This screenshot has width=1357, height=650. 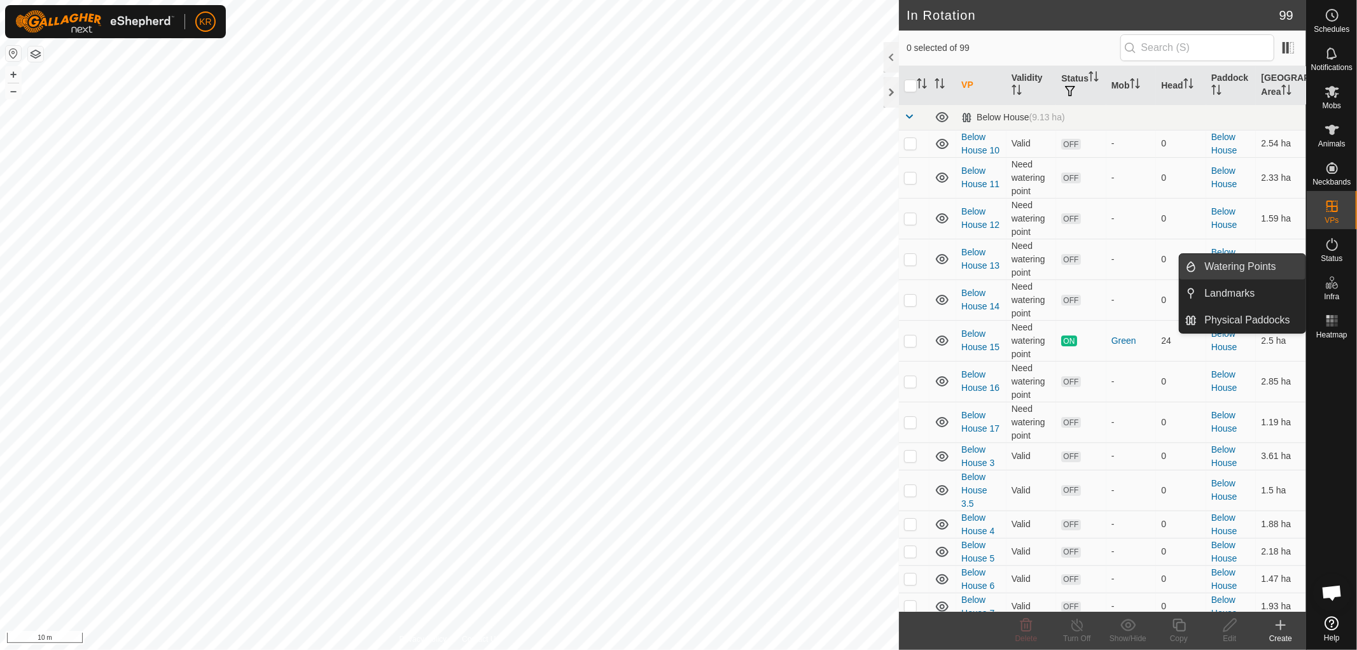 What do you see at coordinates (1332, 29) in the screenshot?
I see `span: Schedules` at bounding box center [1332, 29].